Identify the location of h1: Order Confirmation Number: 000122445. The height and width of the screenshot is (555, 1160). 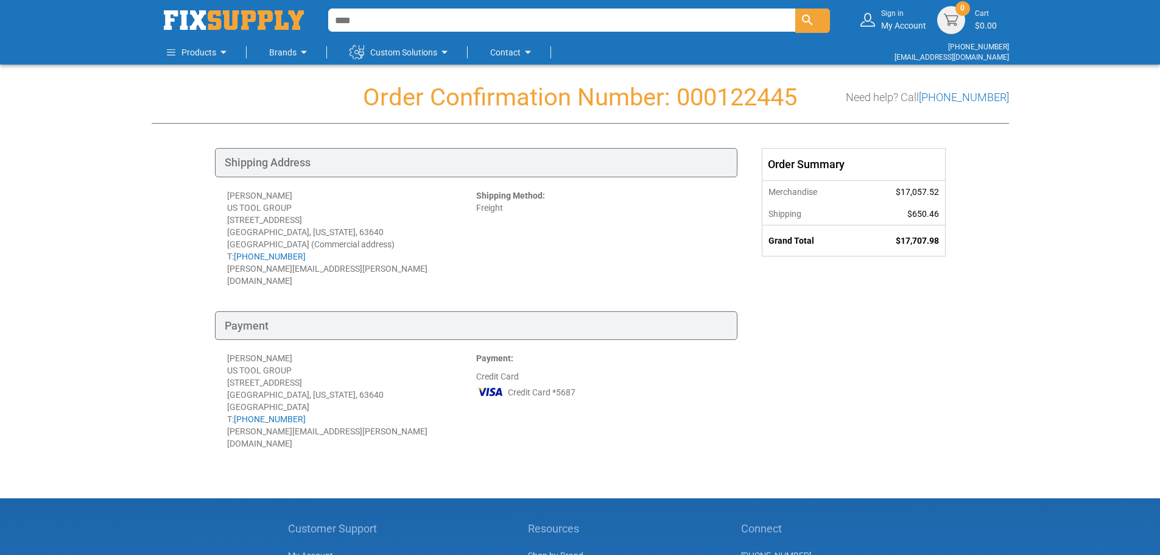
(580, 97).